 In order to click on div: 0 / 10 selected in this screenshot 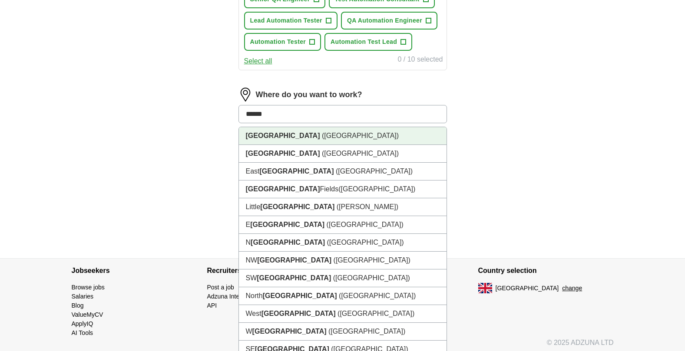, I will do `click(420, 60)`.